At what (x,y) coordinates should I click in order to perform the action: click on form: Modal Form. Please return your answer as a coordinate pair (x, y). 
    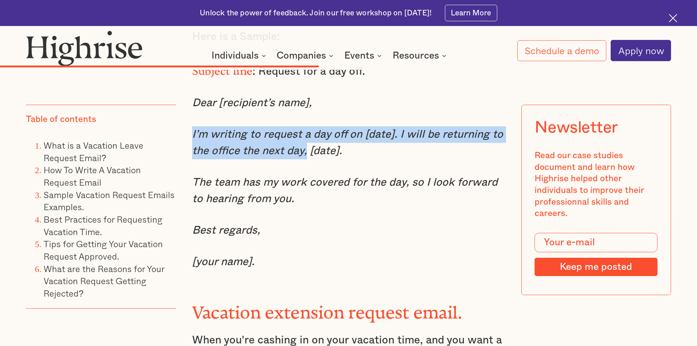
    Looking at the image, I should click on (596, 254).